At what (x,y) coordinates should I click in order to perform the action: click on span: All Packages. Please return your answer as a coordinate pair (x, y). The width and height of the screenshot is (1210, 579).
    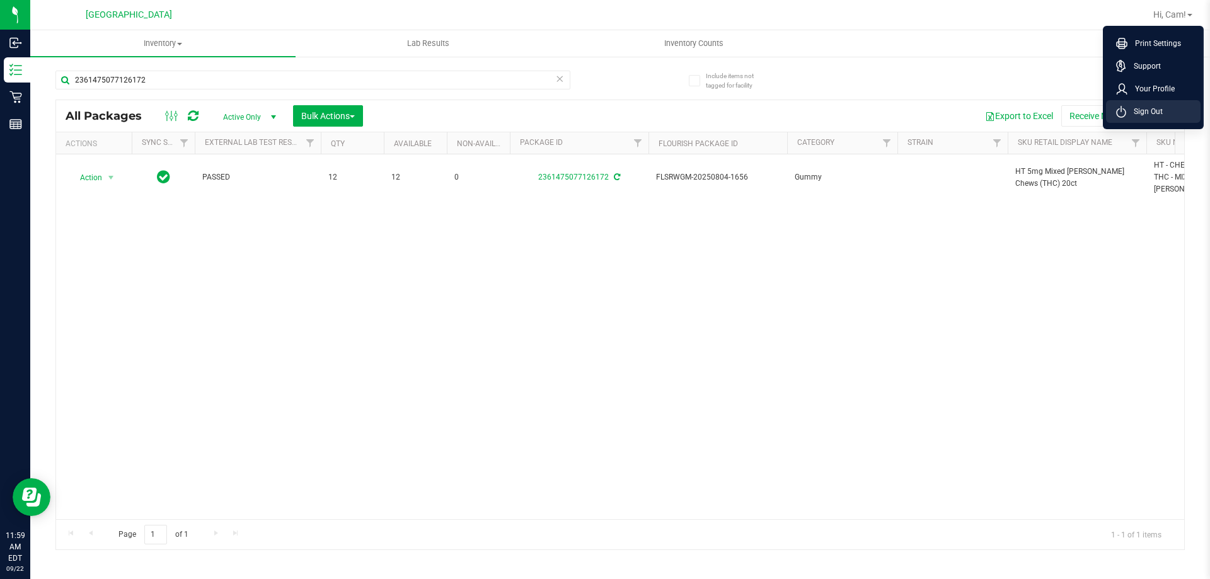
    Looking at the image, I should click on (110, 116).